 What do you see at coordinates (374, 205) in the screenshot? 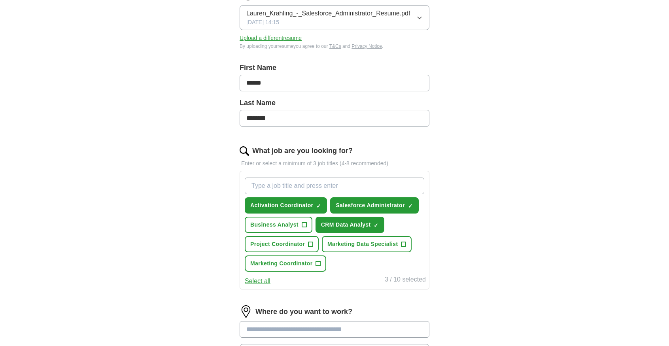
I see `button: Salesforce Administrator✓` at bounding box center [374, 205].